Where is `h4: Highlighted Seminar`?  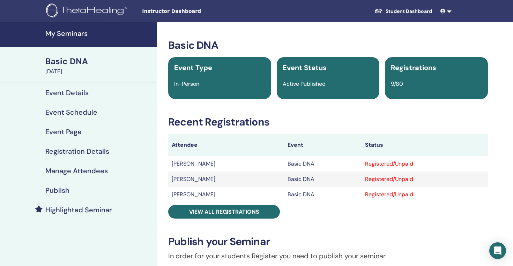
h4: Highlighted Seminar is located at coordinates (79, 210).